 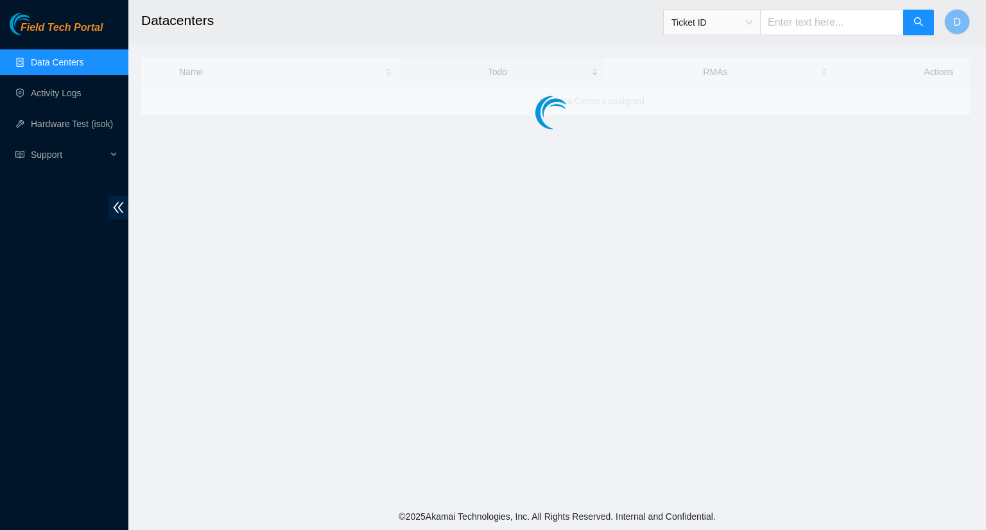 I want to click on footer: © 2025 Akamai Technologies, Inc. All Rights Reserved. Internal and Confidential., so click(x=557, y=517).